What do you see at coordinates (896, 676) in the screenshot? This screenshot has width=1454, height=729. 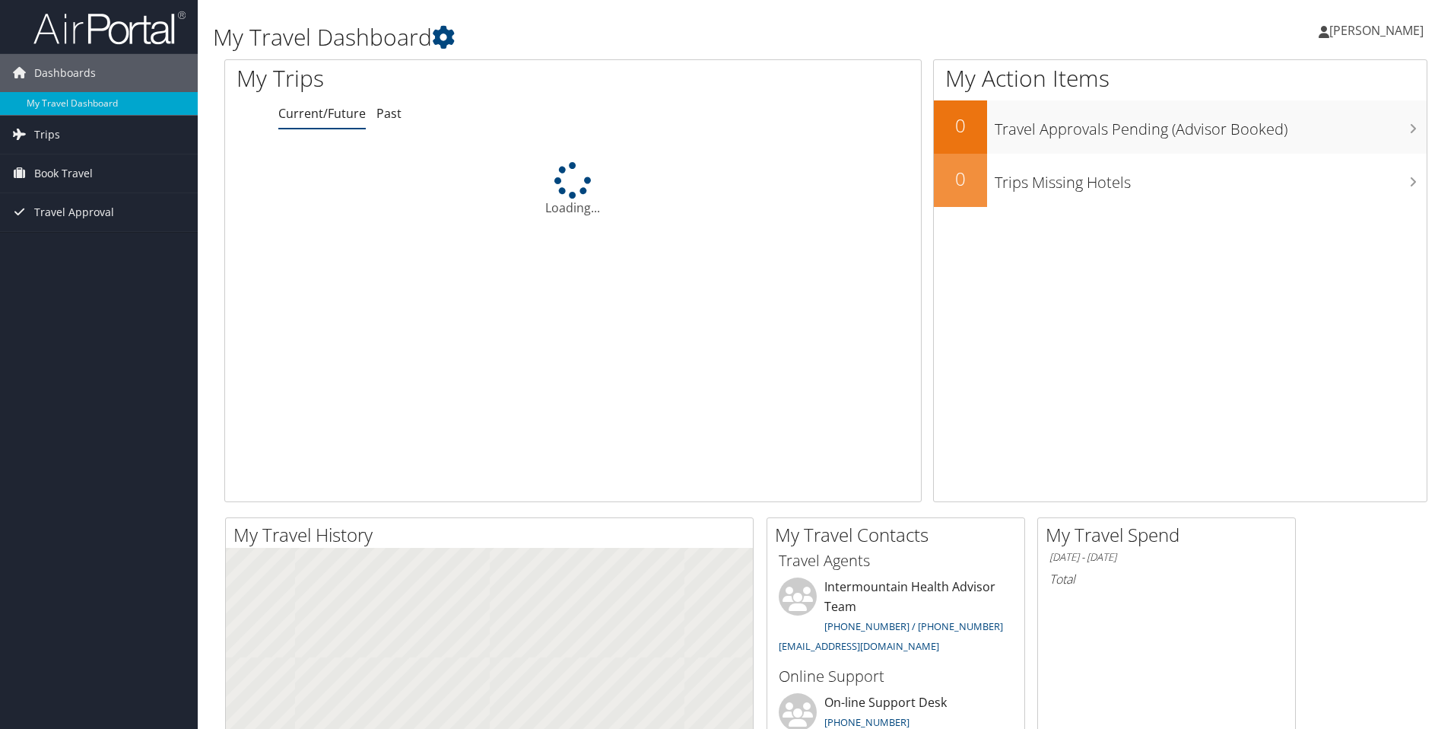 I see `h3: Online Support` at bounding box center [896, 676].